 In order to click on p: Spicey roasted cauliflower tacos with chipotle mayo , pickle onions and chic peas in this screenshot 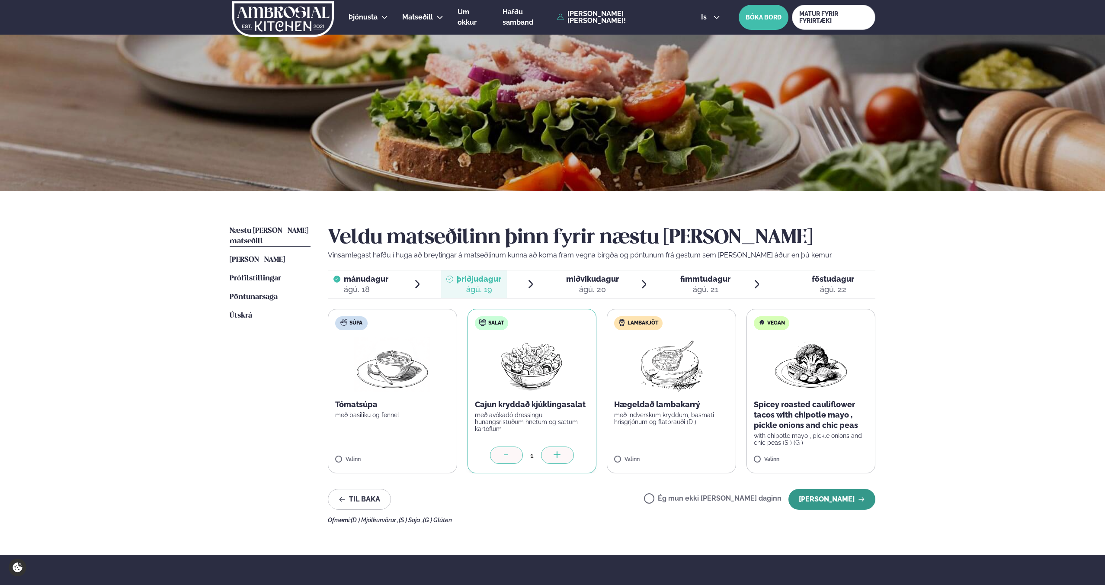, I will do `click(811, 415)`.